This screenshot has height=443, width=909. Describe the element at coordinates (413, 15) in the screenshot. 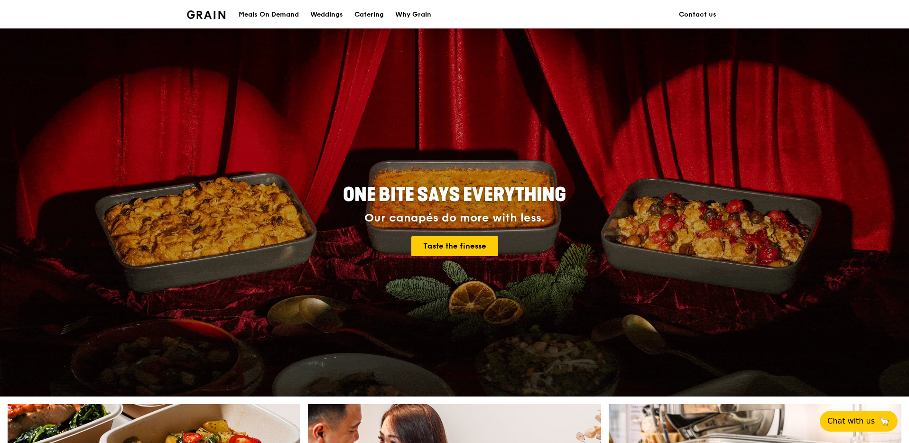

I see `div: Why Grain` at that location.